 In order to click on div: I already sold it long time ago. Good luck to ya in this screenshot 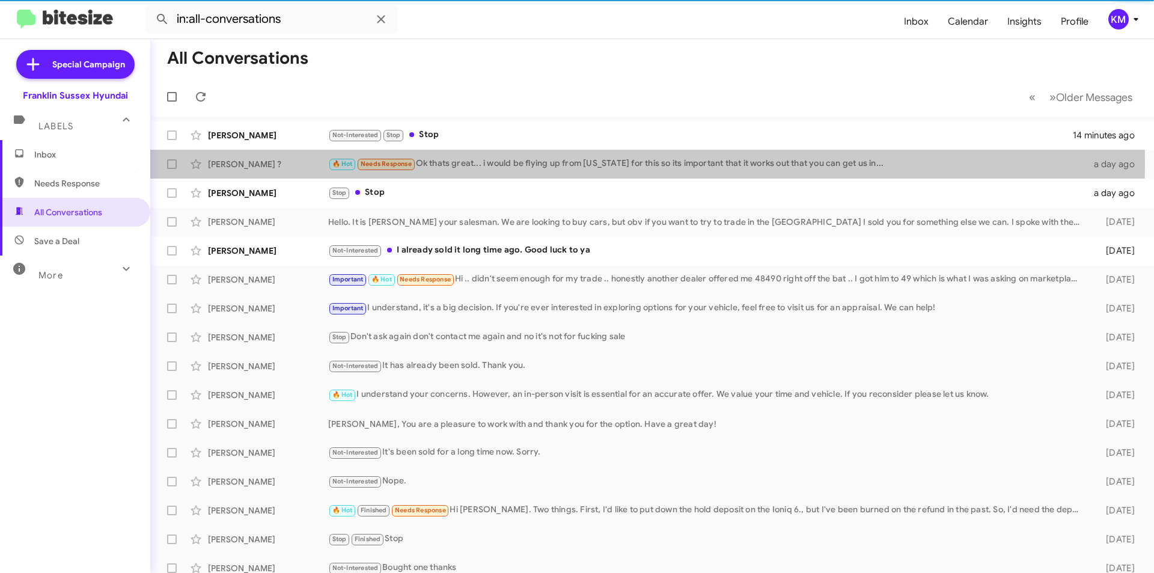, I will do `click(707, 250)`.